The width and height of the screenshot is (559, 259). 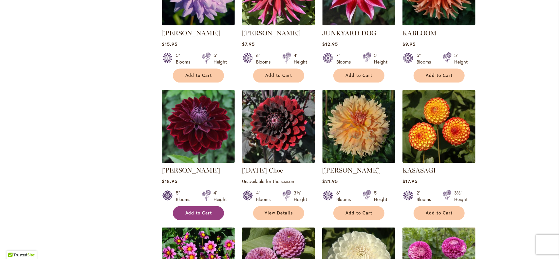 What do you see at coordinates (198, 24) in the screenshot?
I see `a: JORDAN NICOLE` at bounding box center [198, 24].